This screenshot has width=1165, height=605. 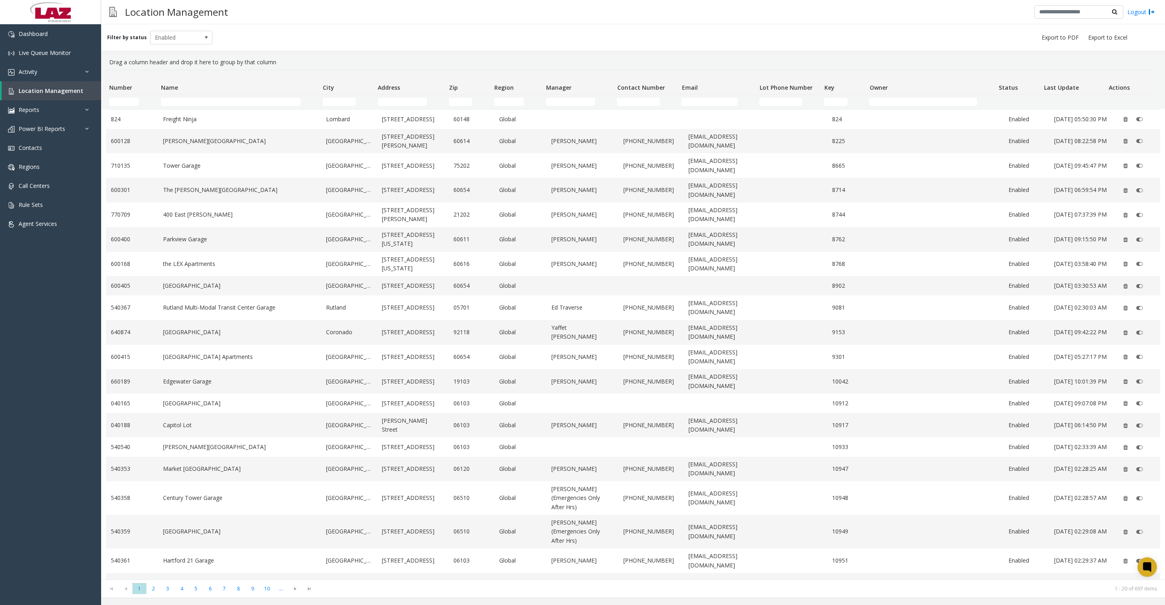 What do you see at coordinates (1018, 83) in the screenshot?
I see `th: Status` at bounding box center [1018, 83].